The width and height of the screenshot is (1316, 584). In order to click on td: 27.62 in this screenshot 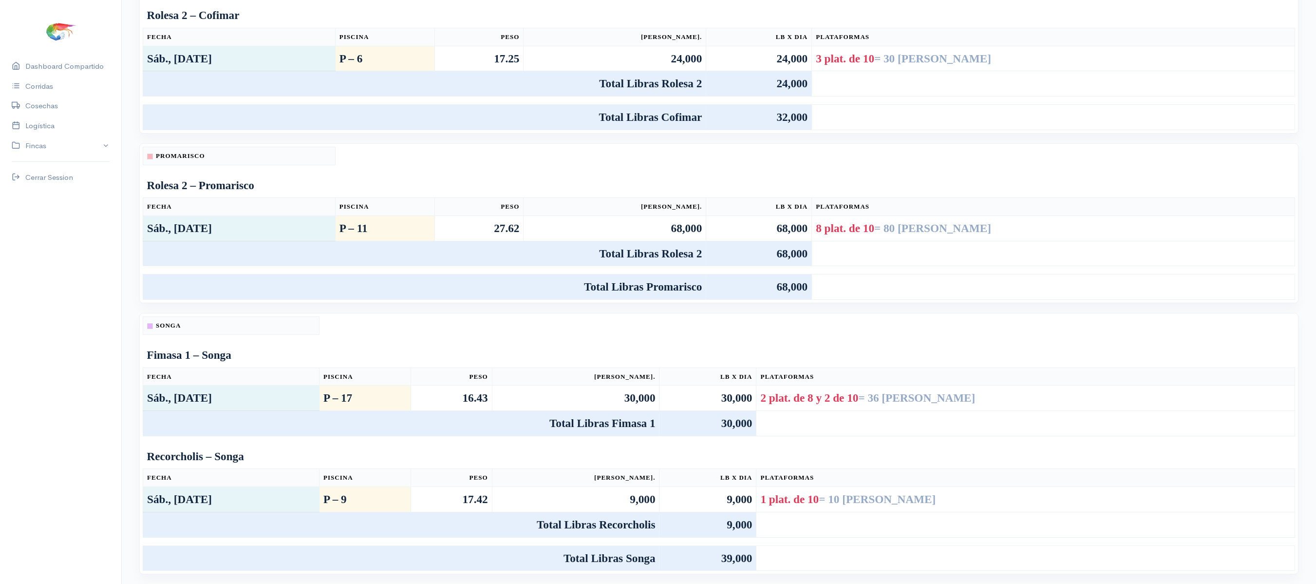, I will do `click(479, 228)`.